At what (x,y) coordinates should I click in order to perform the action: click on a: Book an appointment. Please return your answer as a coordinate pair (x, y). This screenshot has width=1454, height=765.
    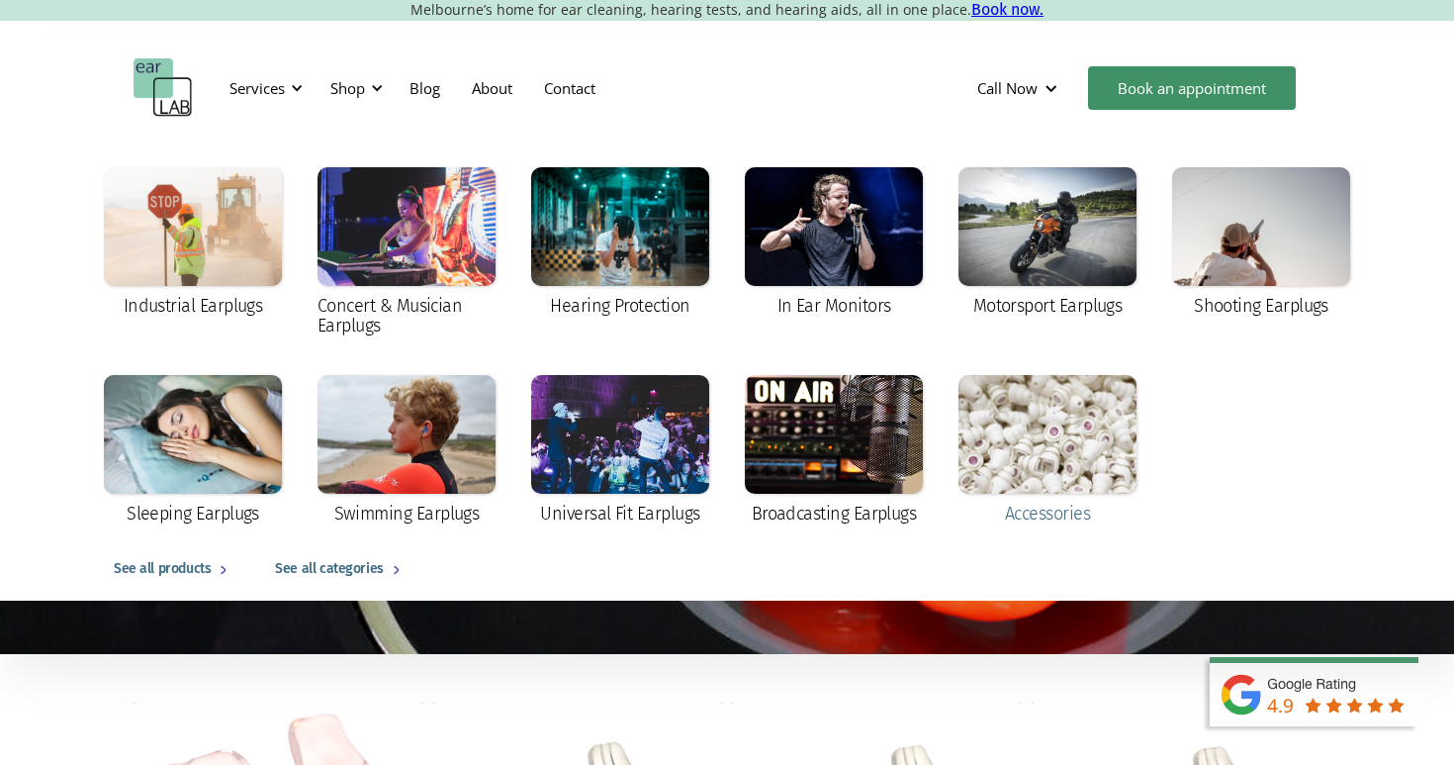
    Looking at the image, I should click on (1192, 88).